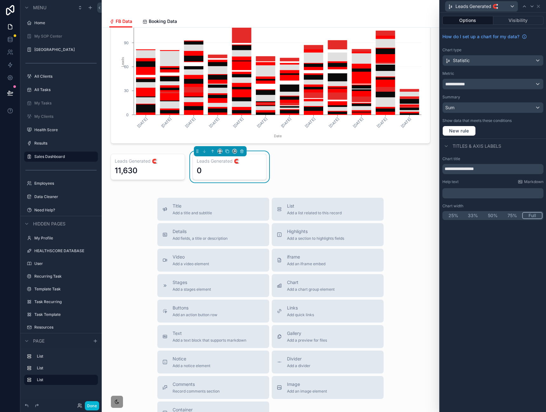 The width and height of the screenshot is (546, 412). What do you see at coordinates (493, 108) in the screenshot?
I see `button: Sum` at bounding box center [493, 108].